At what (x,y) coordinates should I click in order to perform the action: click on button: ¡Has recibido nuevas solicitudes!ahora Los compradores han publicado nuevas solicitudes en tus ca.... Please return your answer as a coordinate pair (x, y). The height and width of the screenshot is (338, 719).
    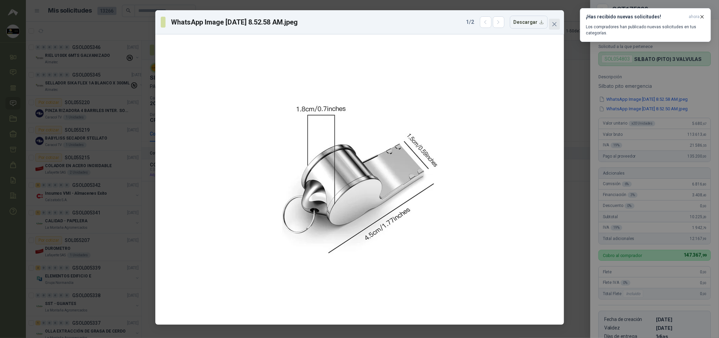
    Looking at the image, I should click on (645, 25).